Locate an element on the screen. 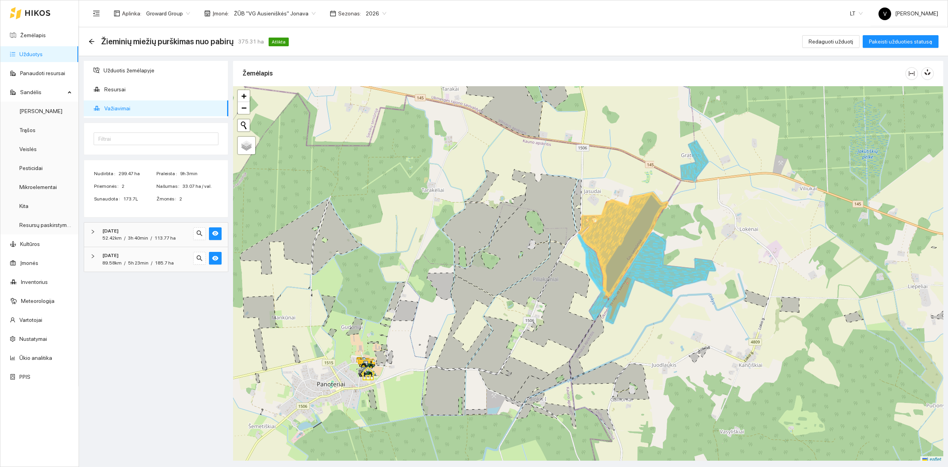  a: Redaguoti užduotį is located at coordinates (831, 41).